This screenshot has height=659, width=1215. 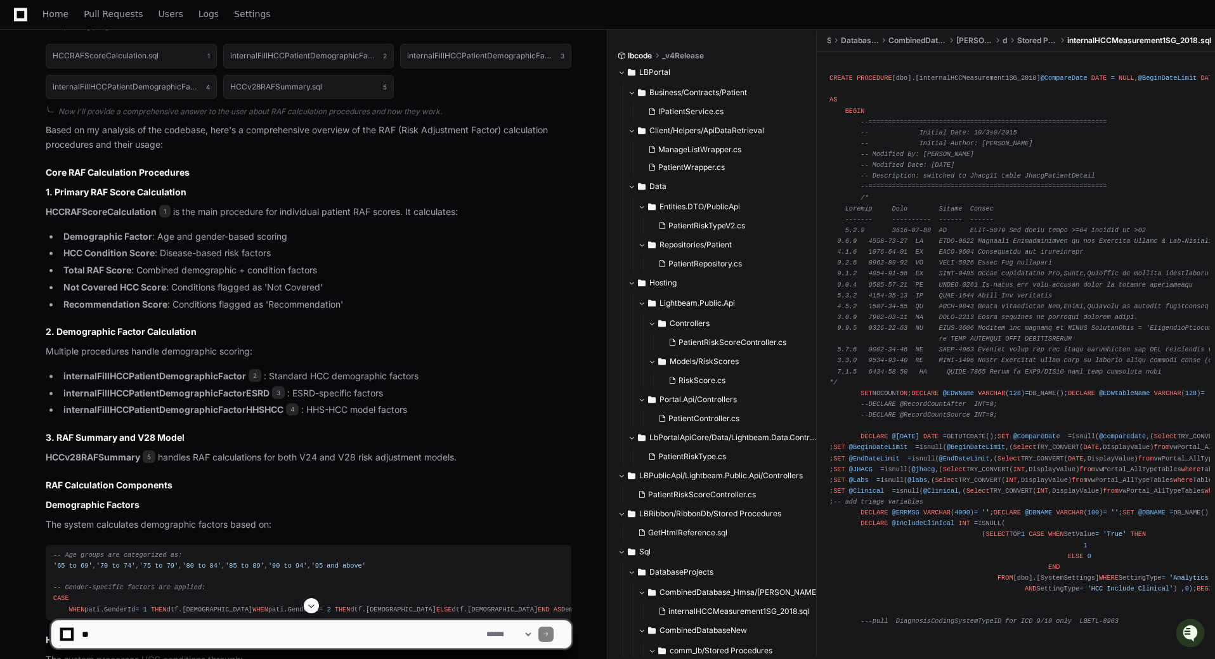 I want to click on span: -- Gender-specific factors are applied:, so click(x=129, y=587).